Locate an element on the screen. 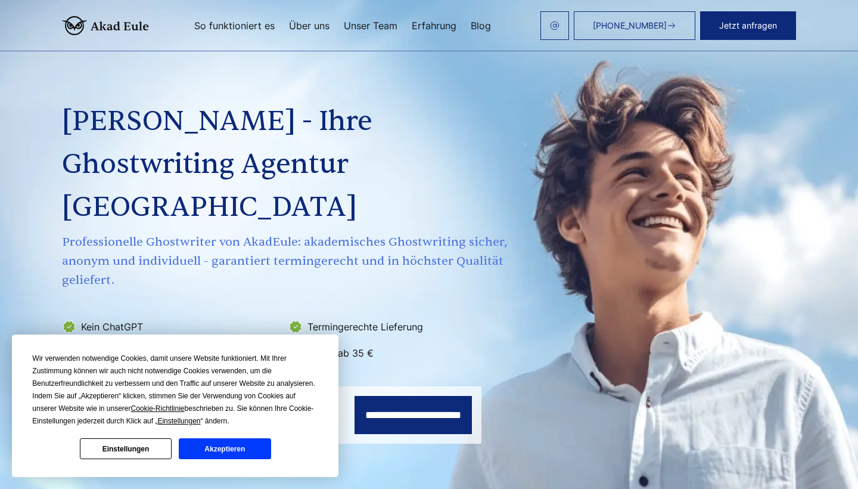 Image resolution: width=858 pixels, height=489 pixels. a: Erfahrung is located at coordinates (434, 26).